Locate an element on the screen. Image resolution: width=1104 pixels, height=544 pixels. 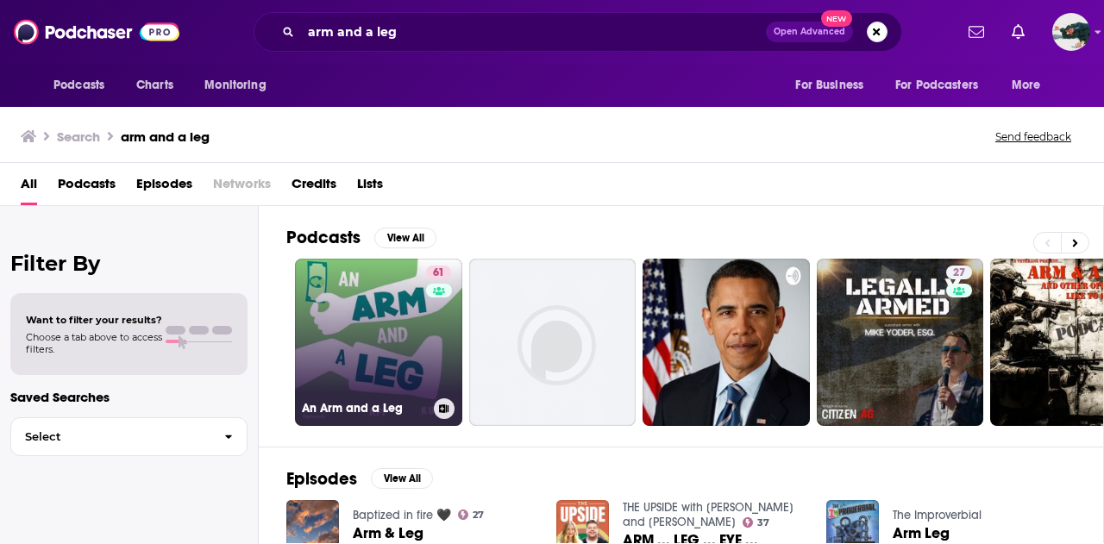
span: More is located at coordinates (1027, 85).